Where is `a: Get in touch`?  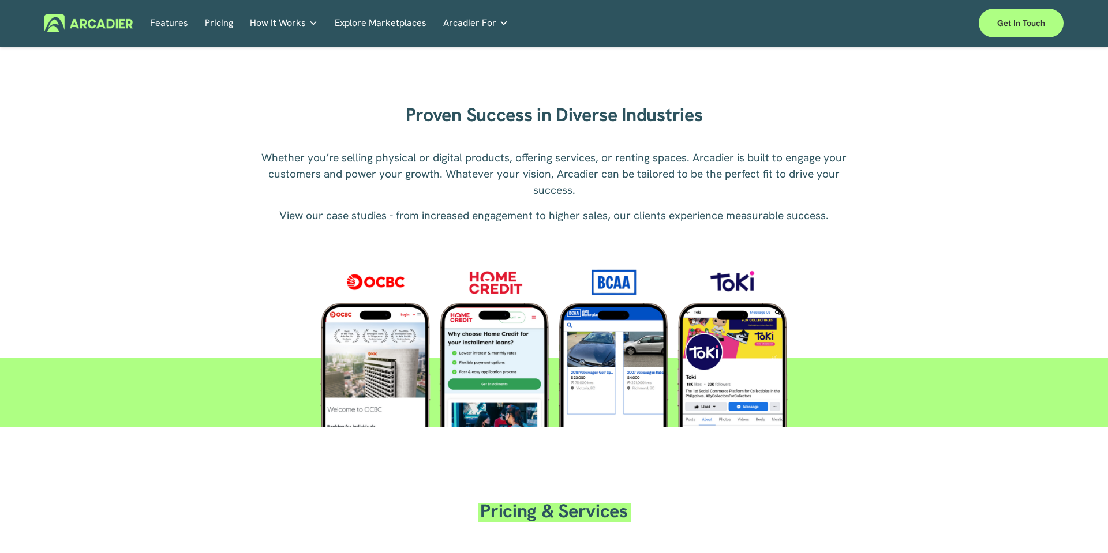 a: Get in touch is located at coordinates (1021, 23).